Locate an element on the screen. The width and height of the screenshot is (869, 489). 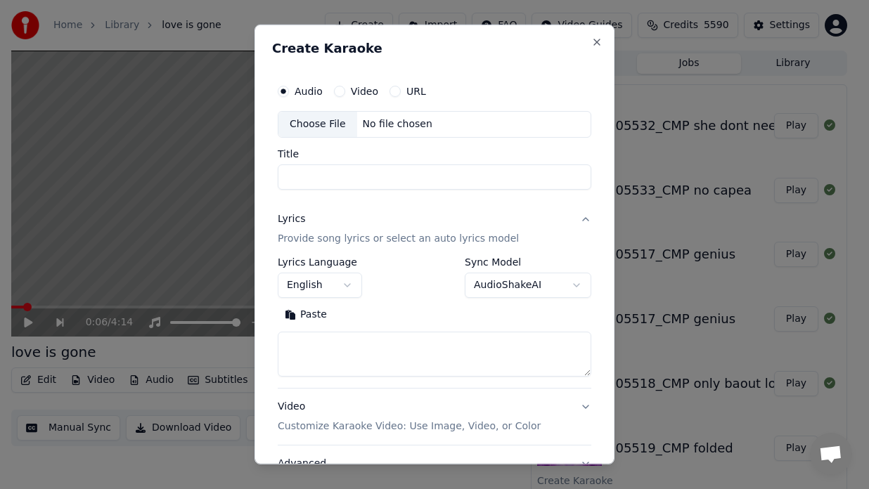
div: Lyrics is located at coordinates (291, 219).